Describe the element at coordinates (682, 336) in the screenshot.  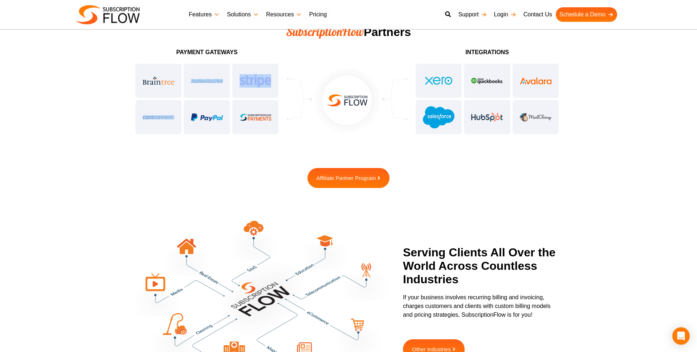
I see `div: Open Intercom Messenger` at that location.